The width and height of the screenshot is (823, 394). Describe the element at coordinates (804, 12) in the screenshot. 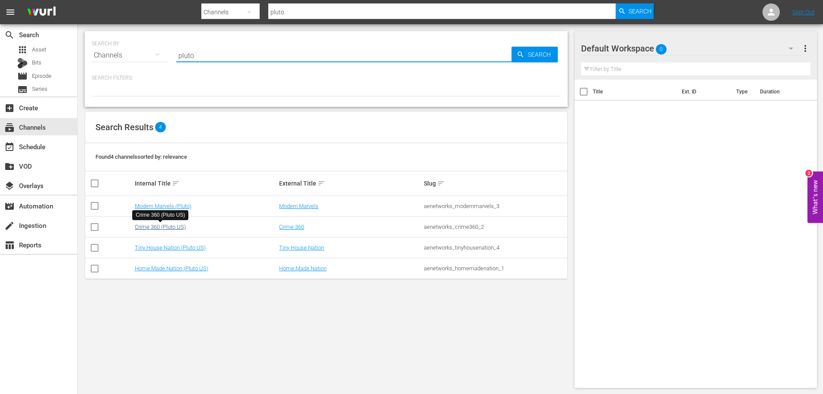

I see `a: Sign Out` at that location.